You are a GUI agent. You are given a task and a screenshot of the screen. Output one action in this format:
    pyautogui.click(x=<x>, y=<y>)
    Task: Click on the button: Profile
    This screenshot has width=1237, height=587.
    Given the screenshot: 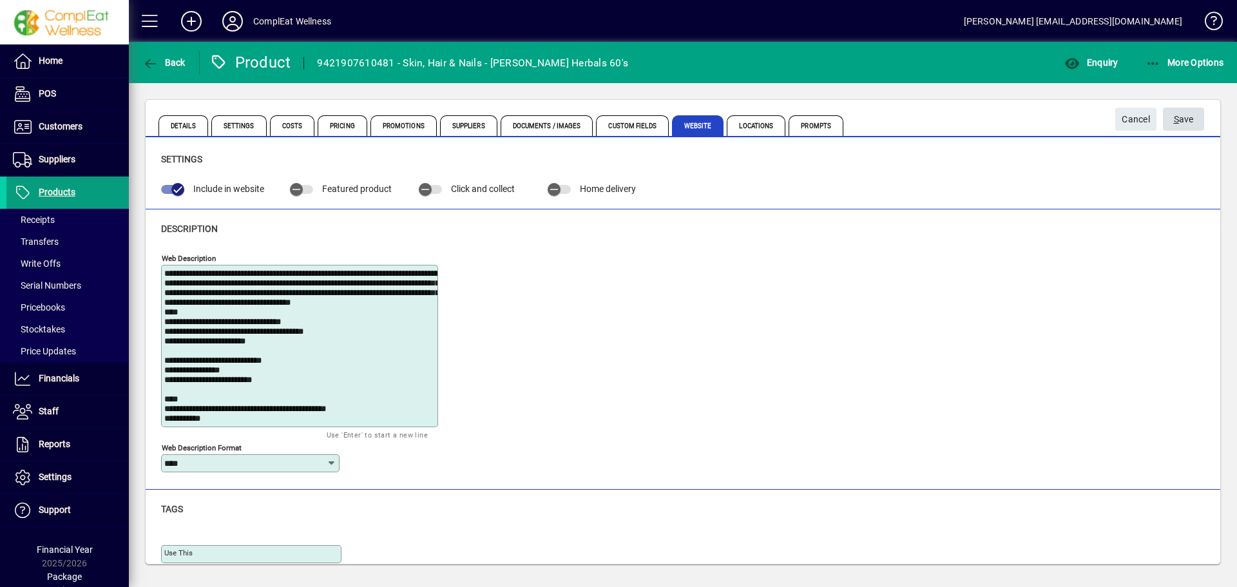 What is the action you would take?
    pyautogui.click(x=233, y=21)
    